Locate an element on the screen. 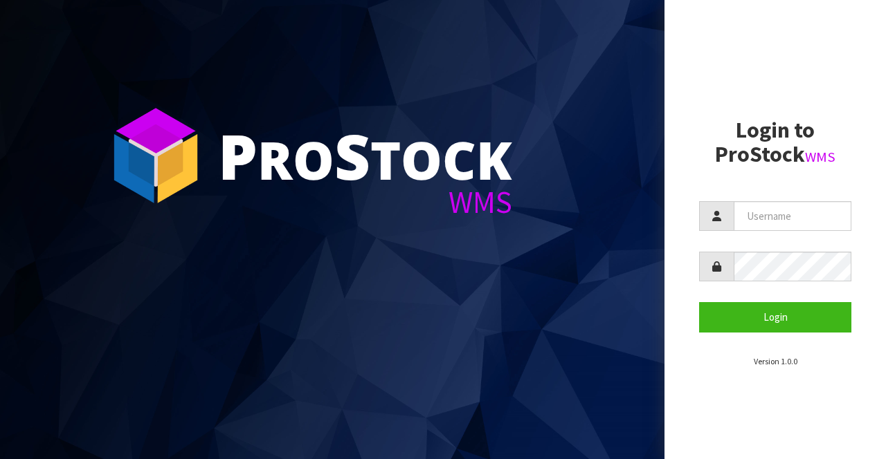  span: P is located at coordinates (237, 156).